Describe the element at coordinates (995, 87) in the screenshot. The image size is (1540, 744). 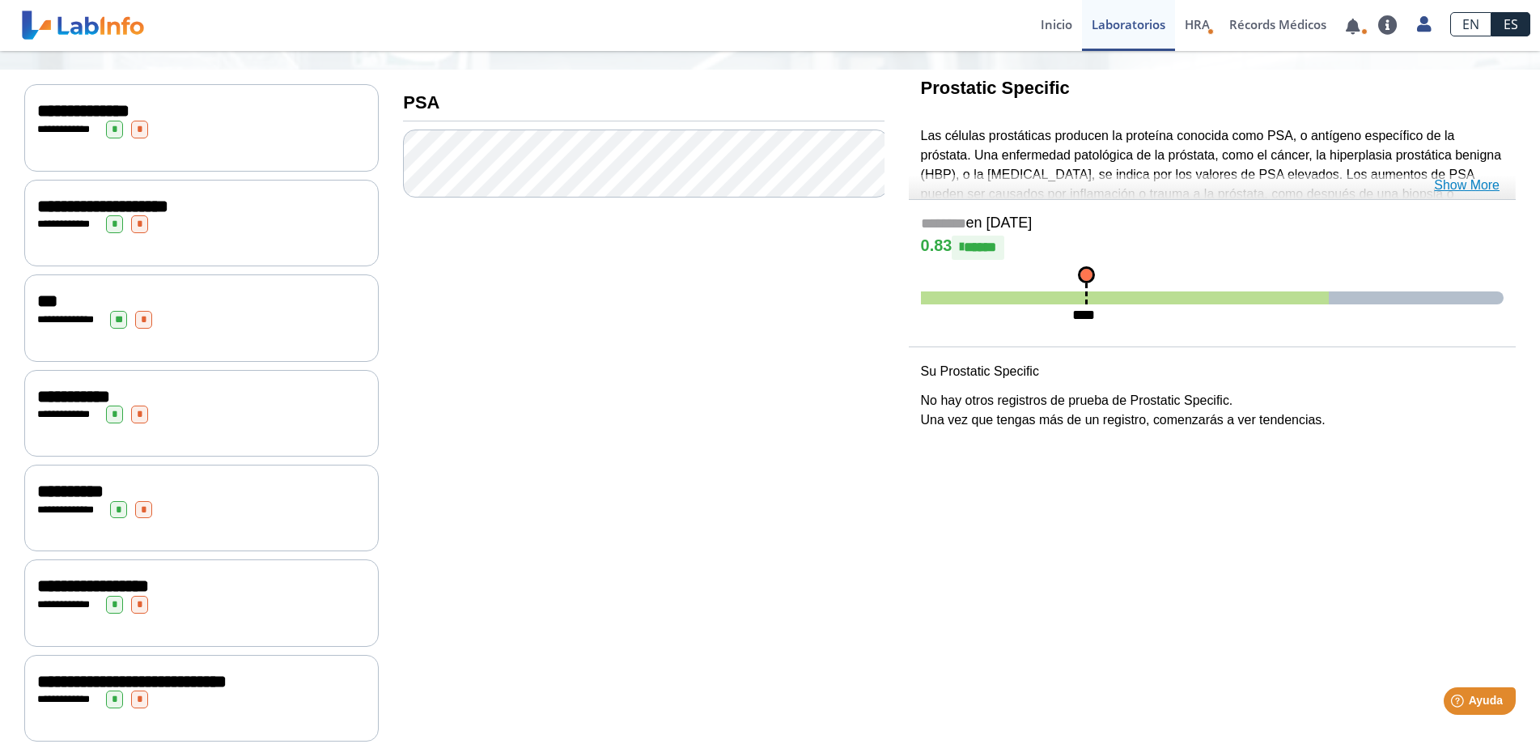
I see `b: Prostatic Specific` at that location.